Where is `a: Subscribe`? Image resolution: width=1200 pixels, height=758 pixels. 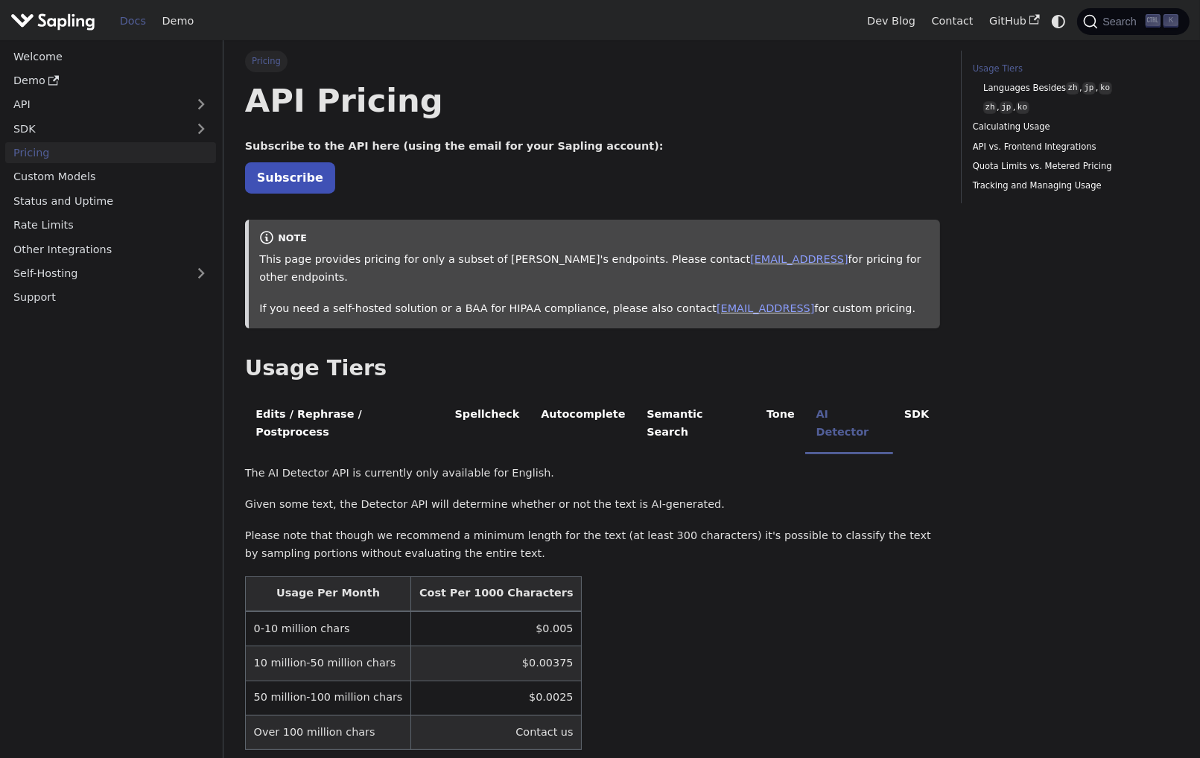
a: Subscribe is located at coordinates (290, 177).